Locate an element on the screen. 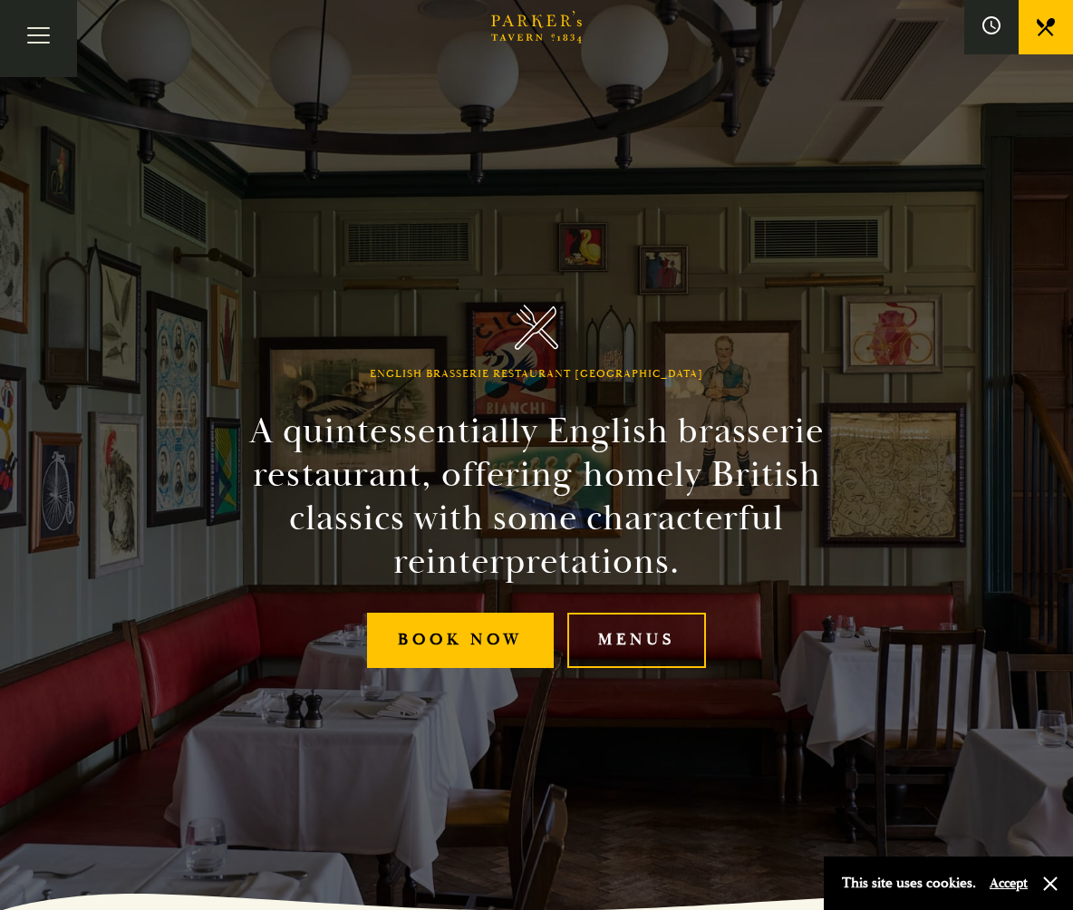  button: Accept is located at coordinates (1009, 883).